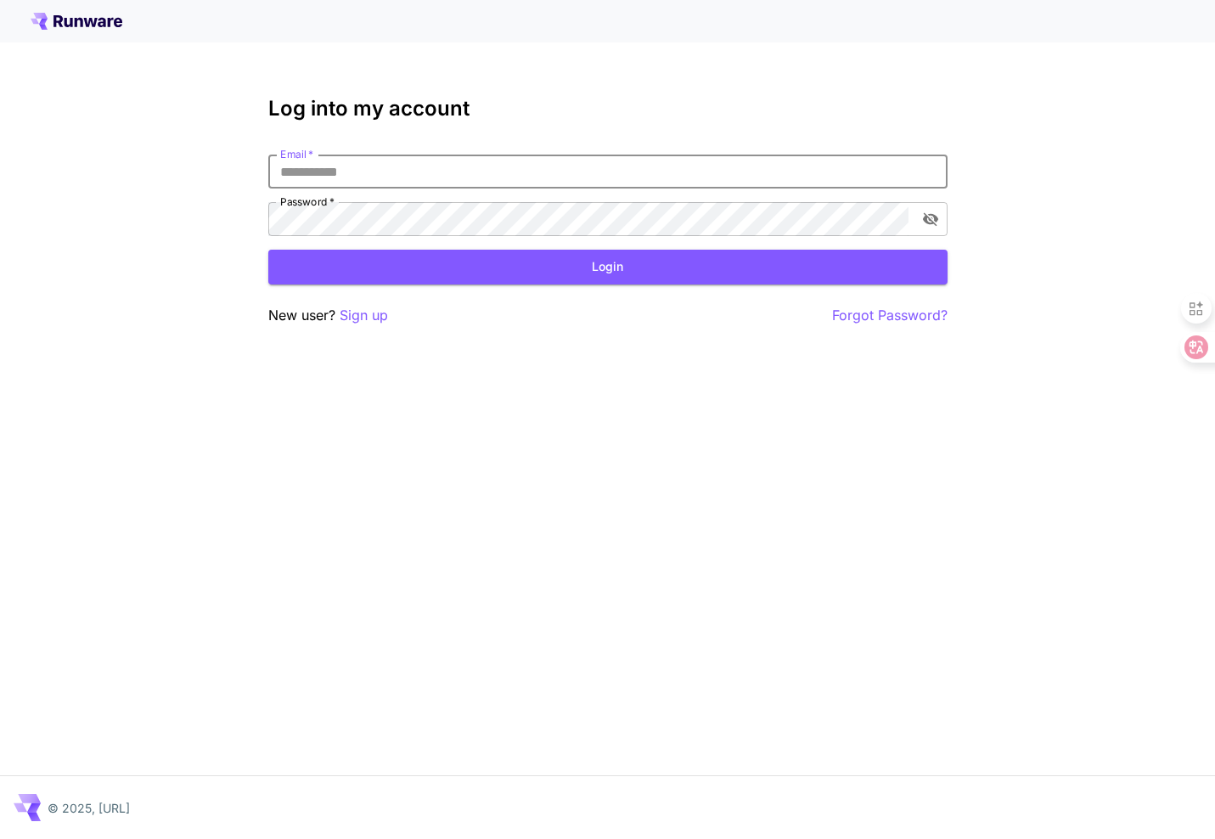 This screenshot has height=839, width=1215. Describe the element at coordinates (307, 201) in the screenshot. I see `label: Password` at that location.